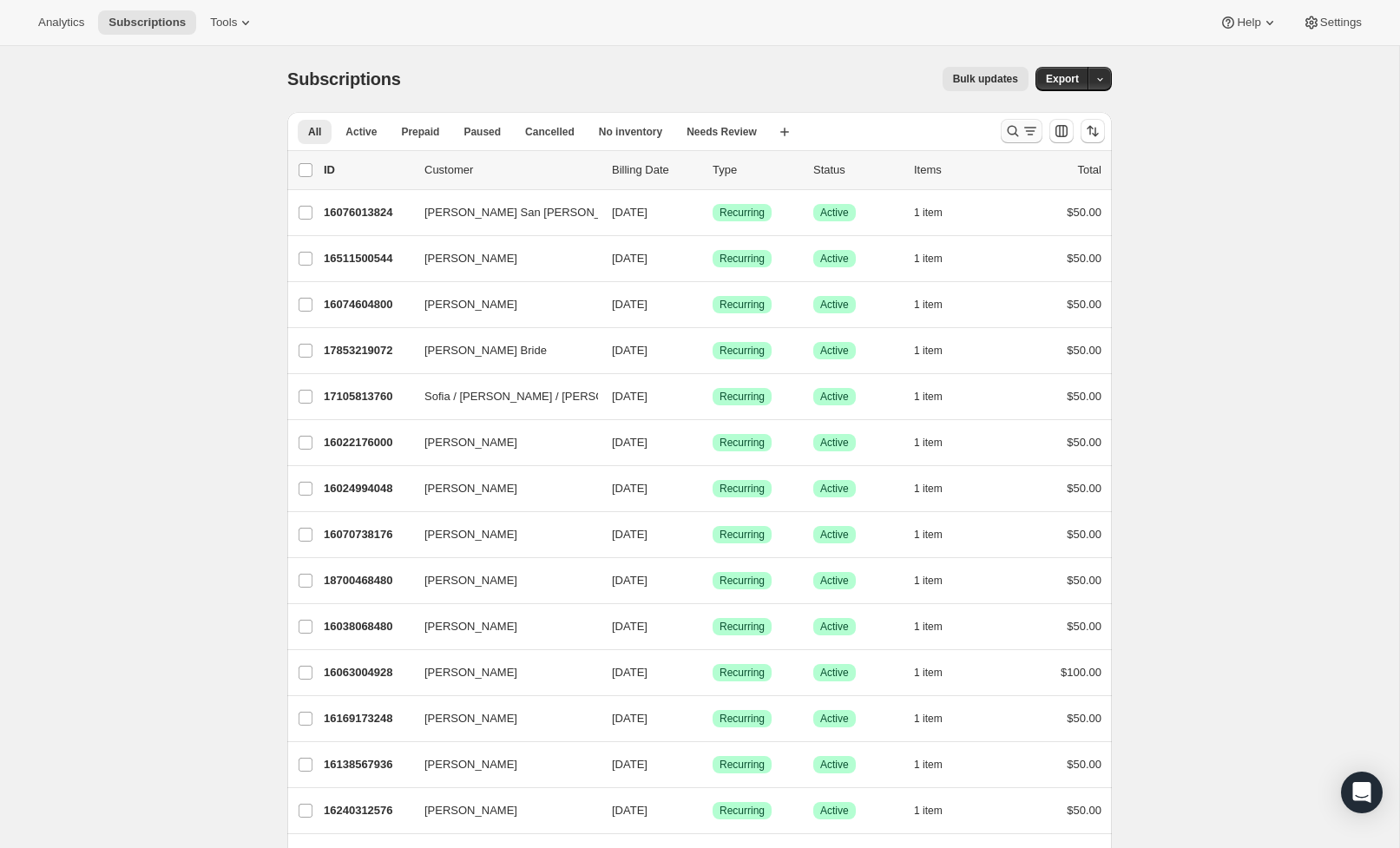  Describe the element at coordinates (368, 305) in the screenshot. I see `p: 16074604800` at that location.